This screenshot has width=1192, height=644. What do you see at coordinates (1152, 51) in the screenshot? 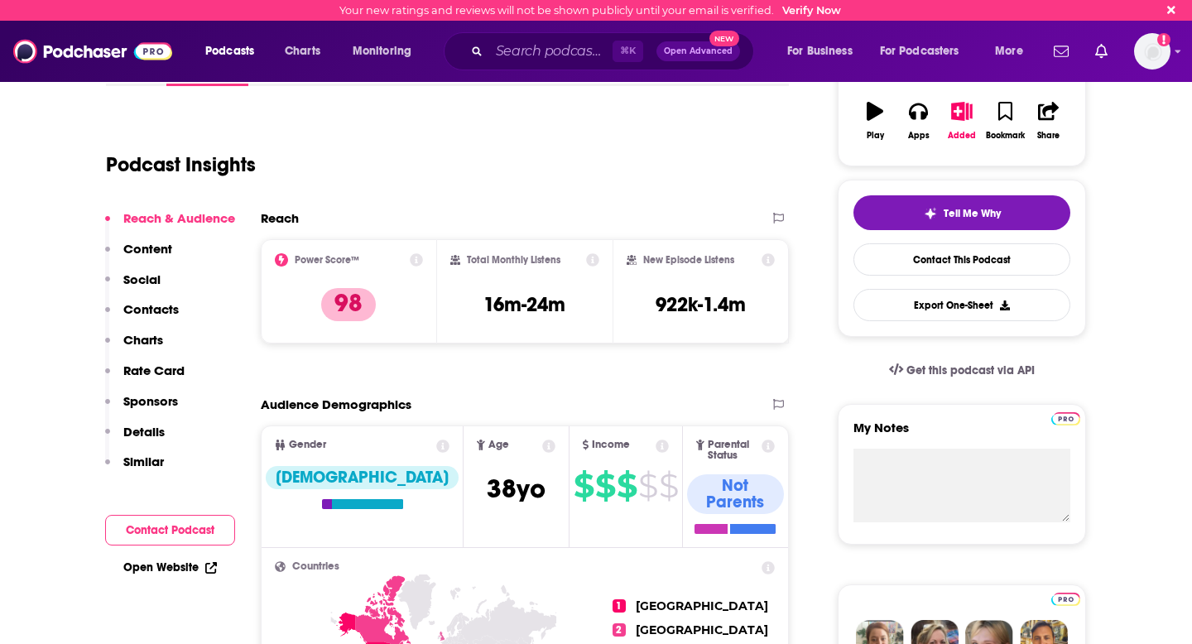
I see `span: Logged in as tgilbride` at bounding box center [1152, 51].